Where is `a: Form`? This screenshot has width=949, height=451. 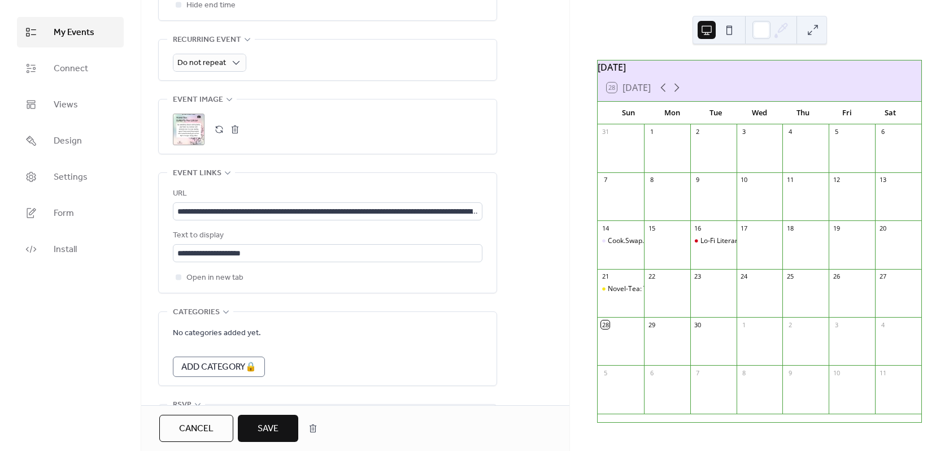
a: Form is located at coordinates (70, 213).